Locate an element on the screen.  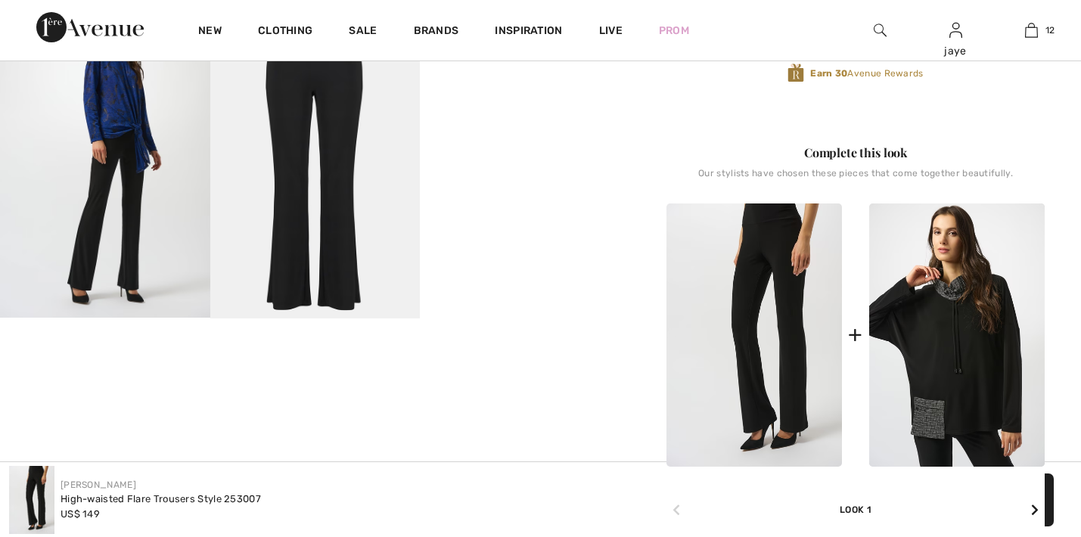
img: Avenue Rewards is located at coordinates (796, 73).